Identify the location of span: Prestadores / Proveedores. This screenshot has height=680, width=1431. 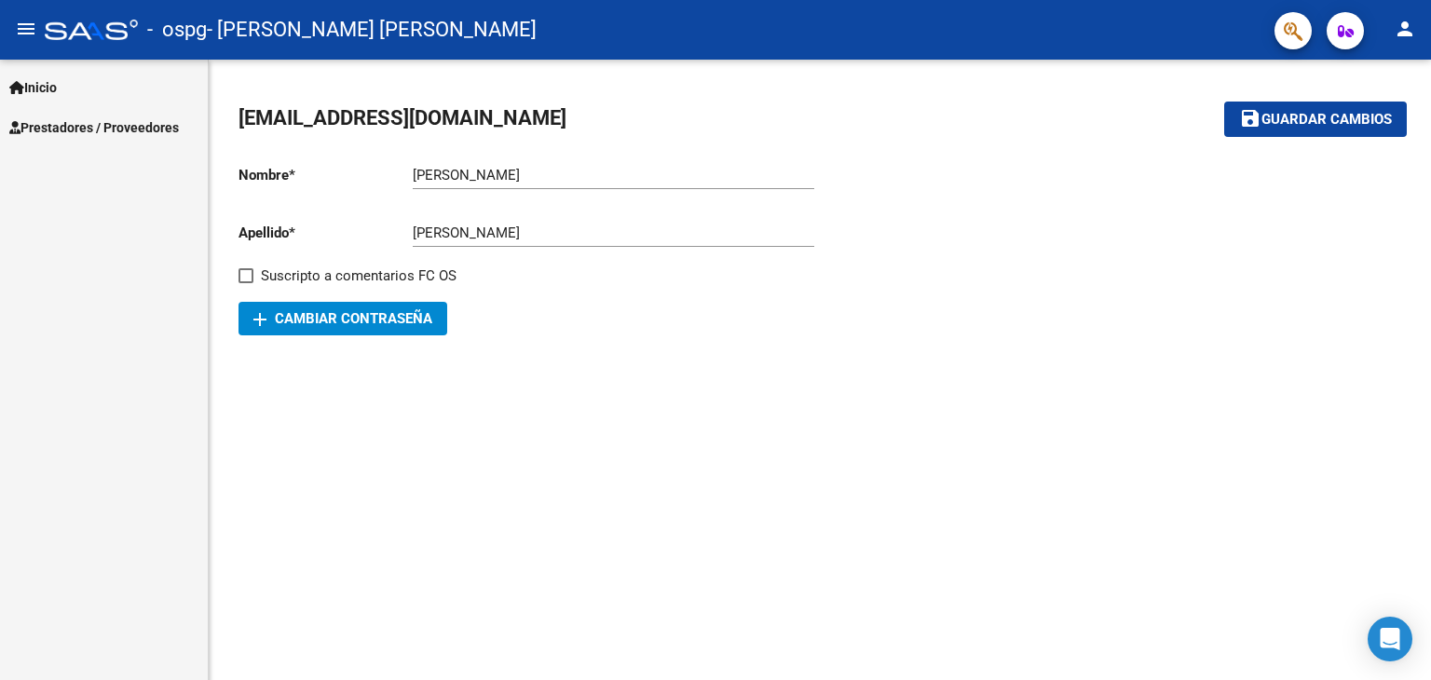
(94, 128).